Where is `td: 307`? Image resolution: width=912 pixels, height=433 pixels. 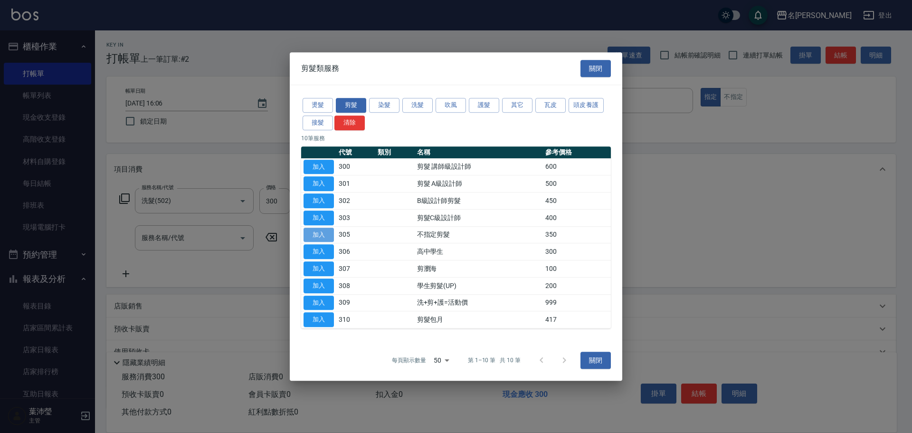
td: 307 is located at coordinates (356, 269).